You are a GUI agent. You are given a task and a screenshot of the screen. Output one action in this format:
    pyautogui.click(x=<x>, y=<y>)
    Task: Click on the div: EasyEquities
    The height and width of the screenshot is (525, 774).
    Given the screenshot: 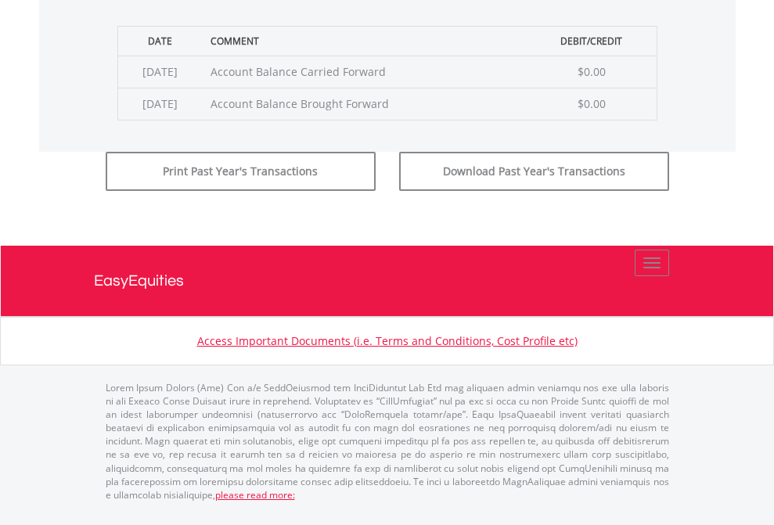 What is the action you would take?
    pyautogui.click(x=388, y=281)
    